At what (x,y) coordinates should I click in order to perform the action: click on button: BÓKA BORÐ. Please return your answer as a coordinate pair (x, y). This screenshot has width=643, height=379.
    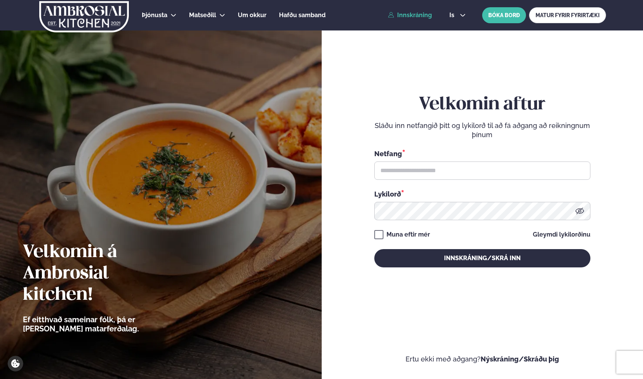
    Looking at the image, I should click on (504, 15).